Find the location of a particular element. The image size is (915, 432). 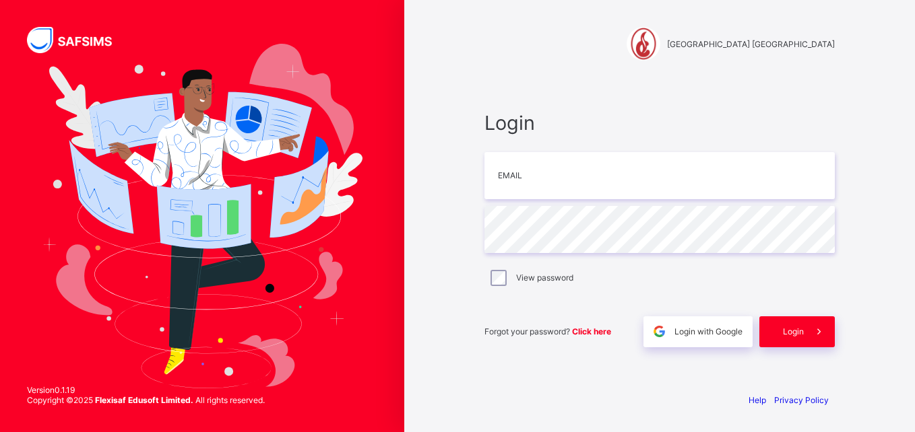

span: Copyright © 2025 All rights reserved. is located at coordinates (146, 400).